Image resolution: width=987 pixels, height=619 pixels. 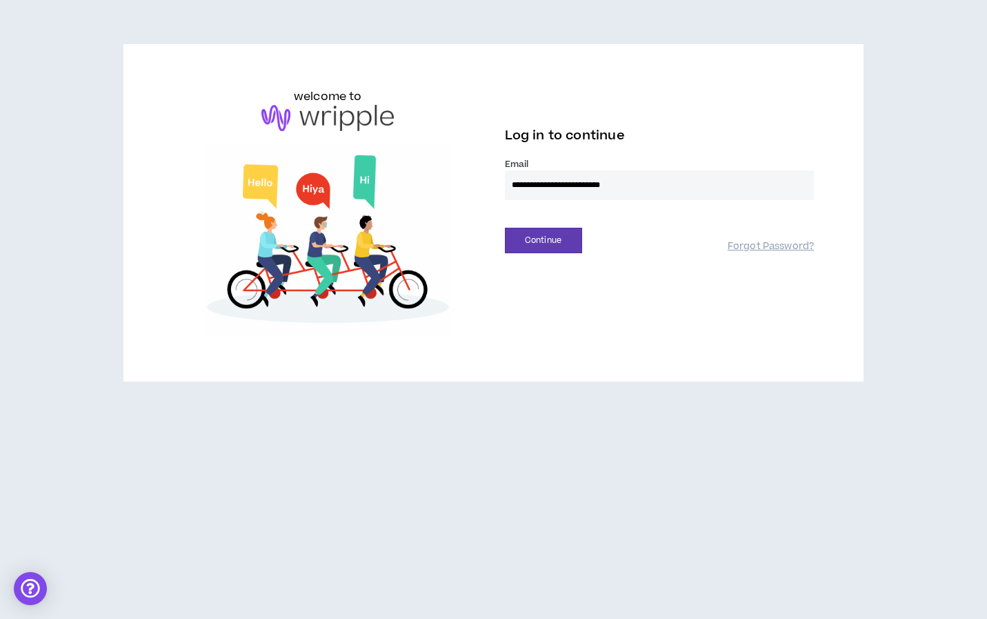 I want to click on div: Open Intercom Messenger, so click(x=30, y=589).